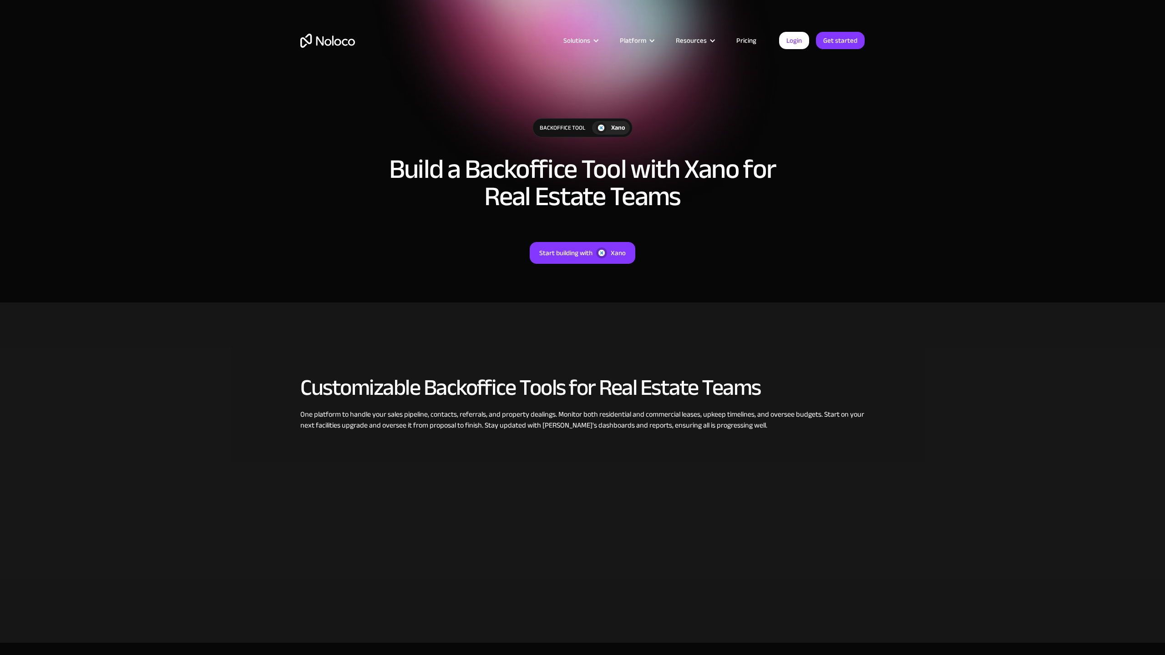  What do you see at coordinates (746, 40) in the screenshot?
I see `a: Pricing` at bounding box center [746, 40].